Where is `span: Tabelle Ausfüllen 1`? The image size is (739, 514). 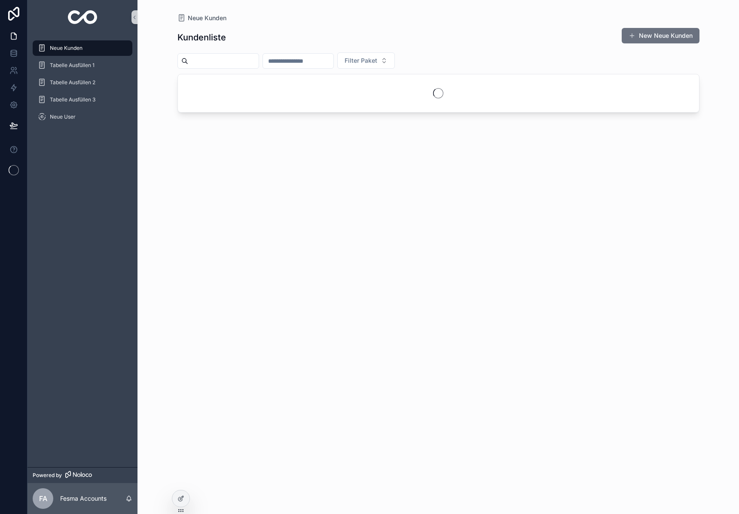 span: Tabelle Ausfüllen 1 is located at coordinates (72, 65).